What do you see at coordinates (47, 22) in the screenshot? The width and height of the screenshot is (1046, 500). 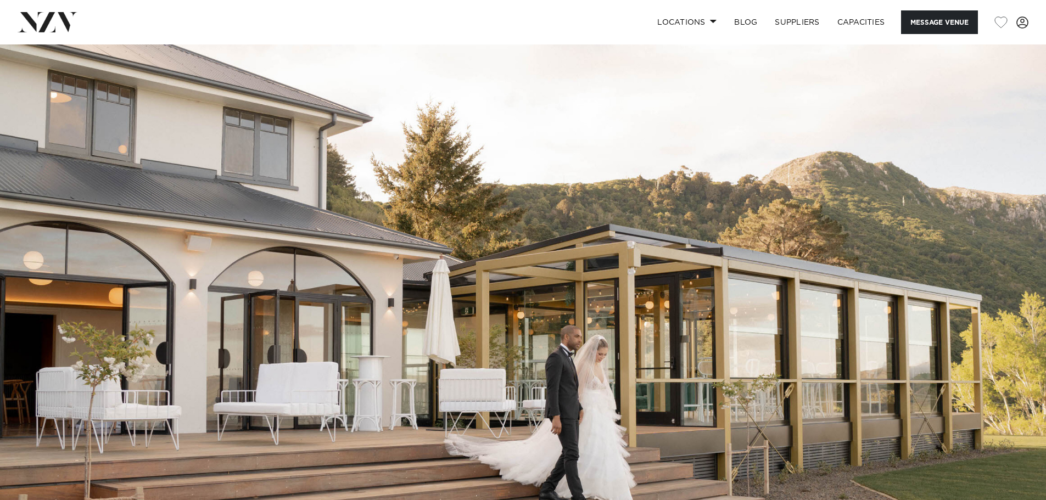 I see `img: nzv-logo.png` at bounding box center [47, 22].